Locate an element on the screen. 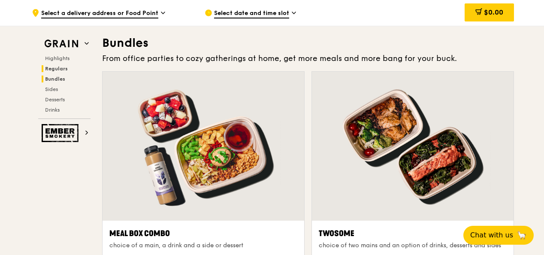  span: Bundles is located at coordinates (55, 79).